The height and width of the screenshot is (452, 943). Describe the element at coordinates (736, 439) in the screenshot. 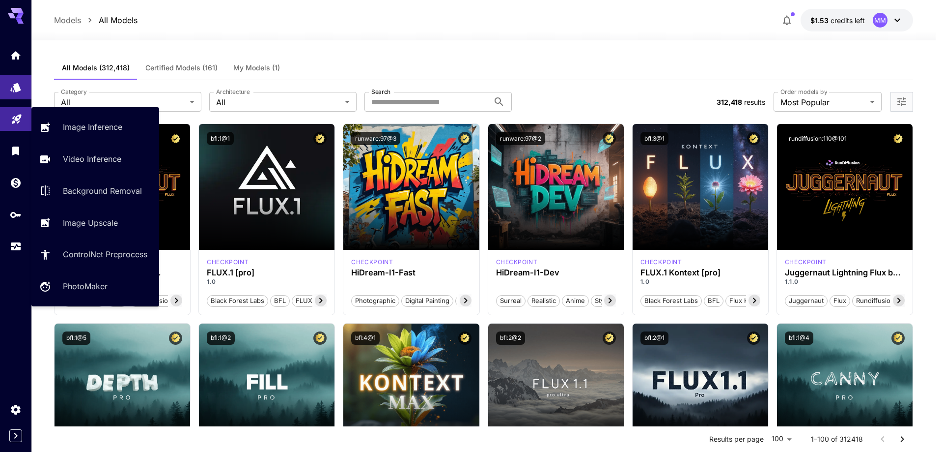

I see `p: Results per page` at that location.